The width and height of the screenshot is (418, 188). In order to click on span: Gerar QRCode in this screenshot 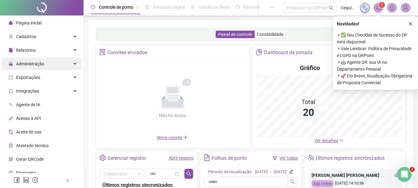, I will do `click(30, 159)`.